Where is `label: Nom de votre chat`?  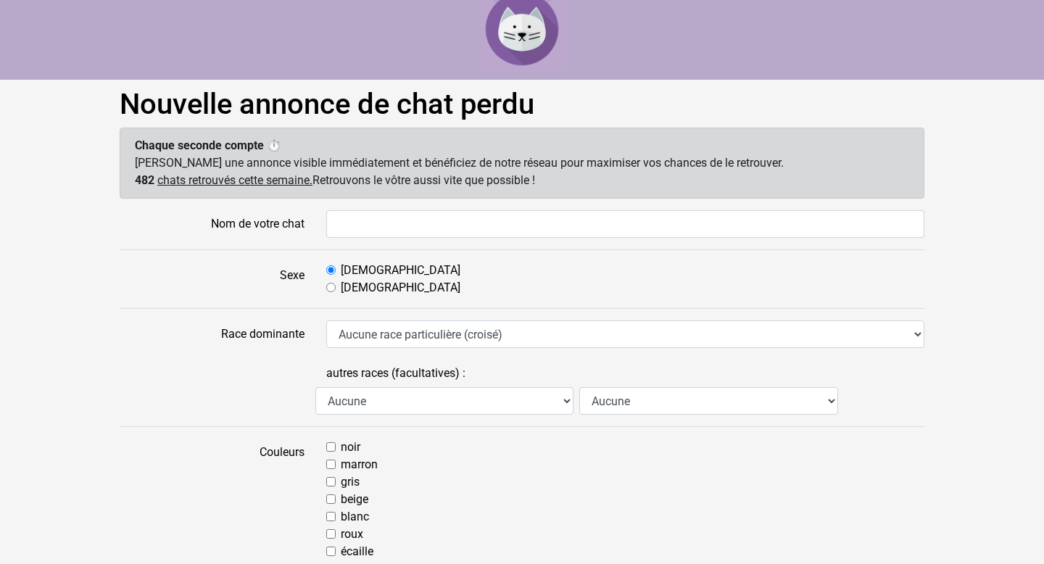 label: Nom de votre chat is located at coordinates (212, 224).